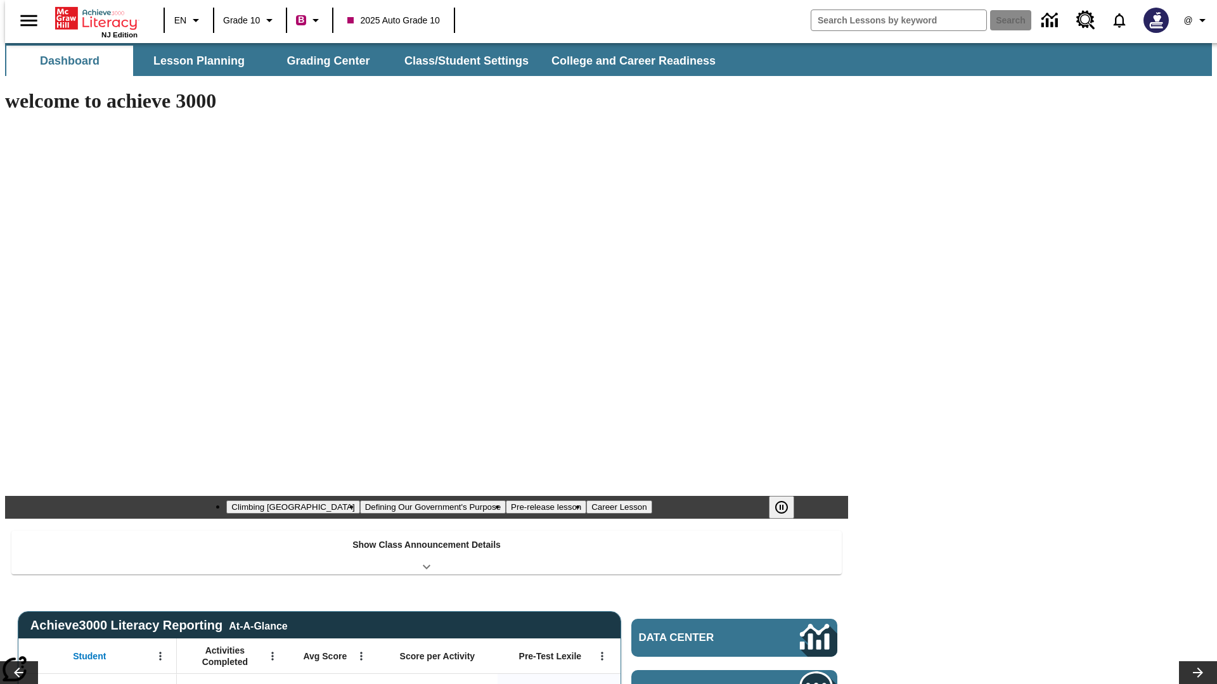 The image size is (1217, 684). What do you see at coordinates (466, 61) in the screenshot?
I see `button: Class/Student Settings` at bounding box center [466, 61].